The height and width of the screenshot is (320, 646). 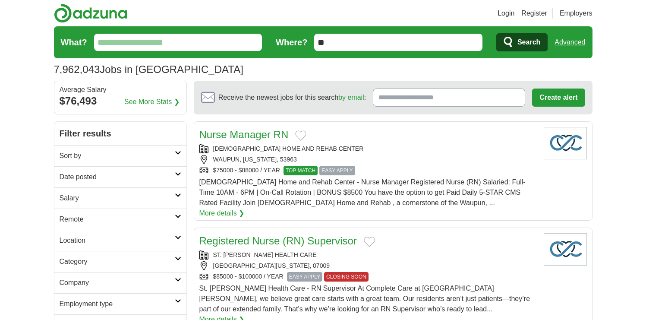 I want to click on button: Create alert, so click(x=558, y=97).